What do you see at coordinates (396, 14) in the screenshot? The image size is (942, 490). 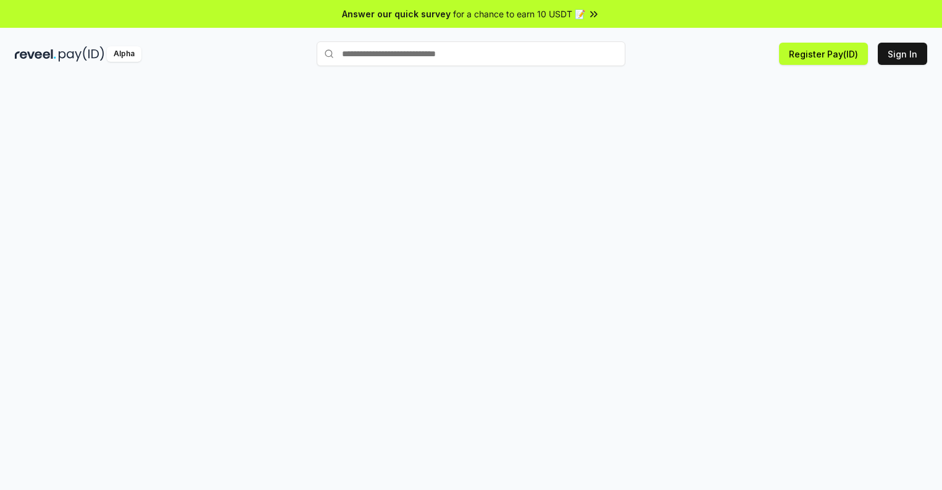 I see `span: Answer our quick survey` at bounding box center [396, 14].